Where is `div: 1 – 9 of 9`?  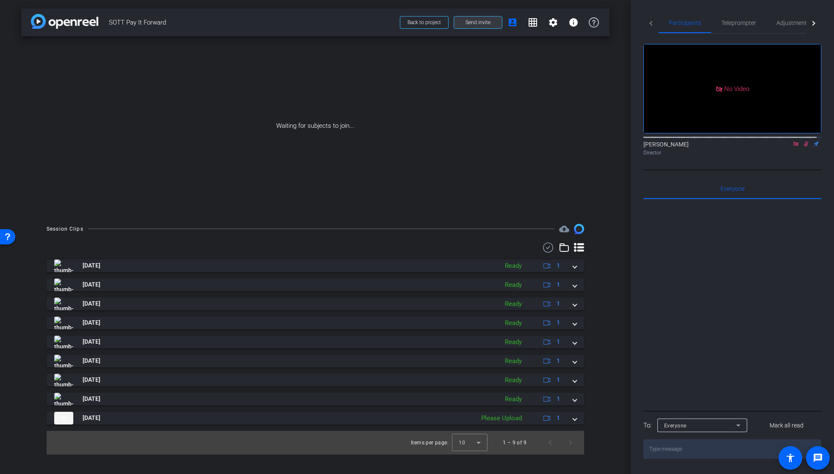
div: 1 – 9 of 9 is located at coordinates (515, 443).